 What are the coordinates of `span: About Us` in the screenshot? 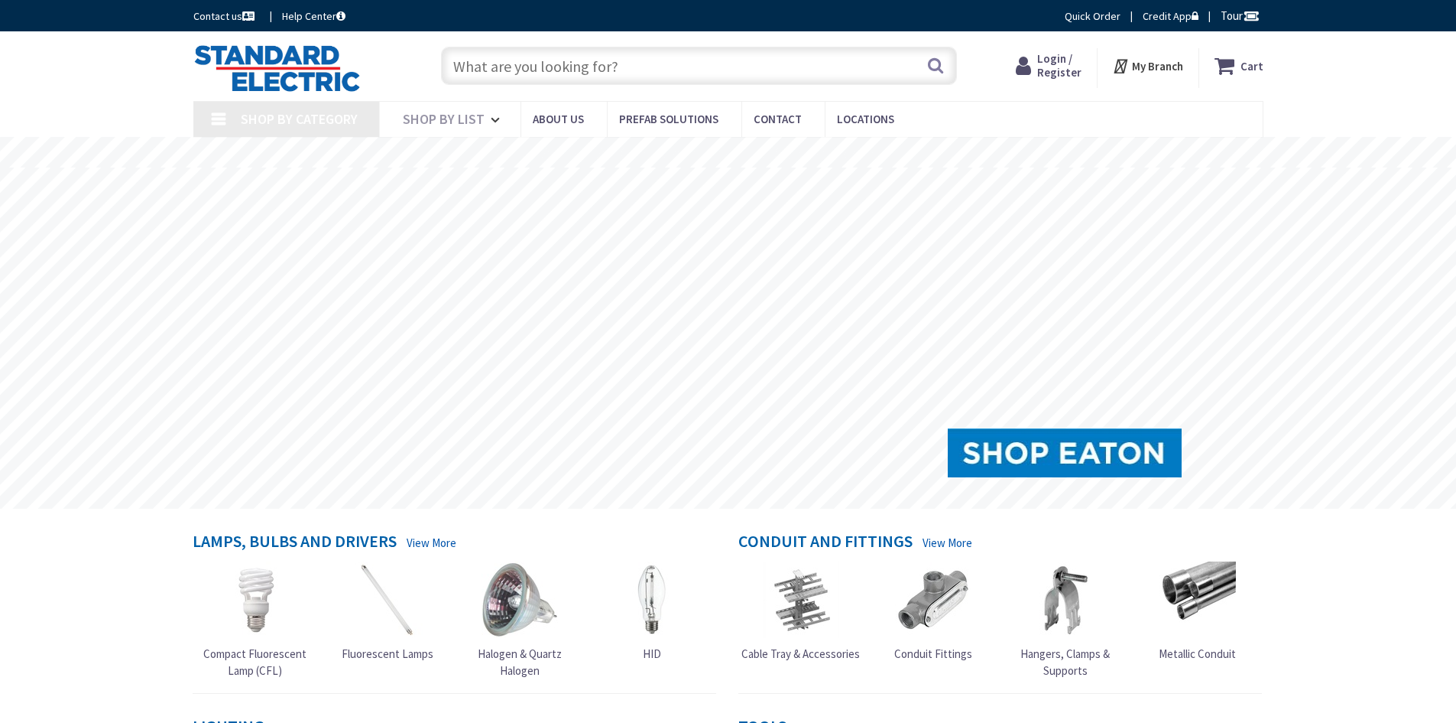 It's located at (558, 119).